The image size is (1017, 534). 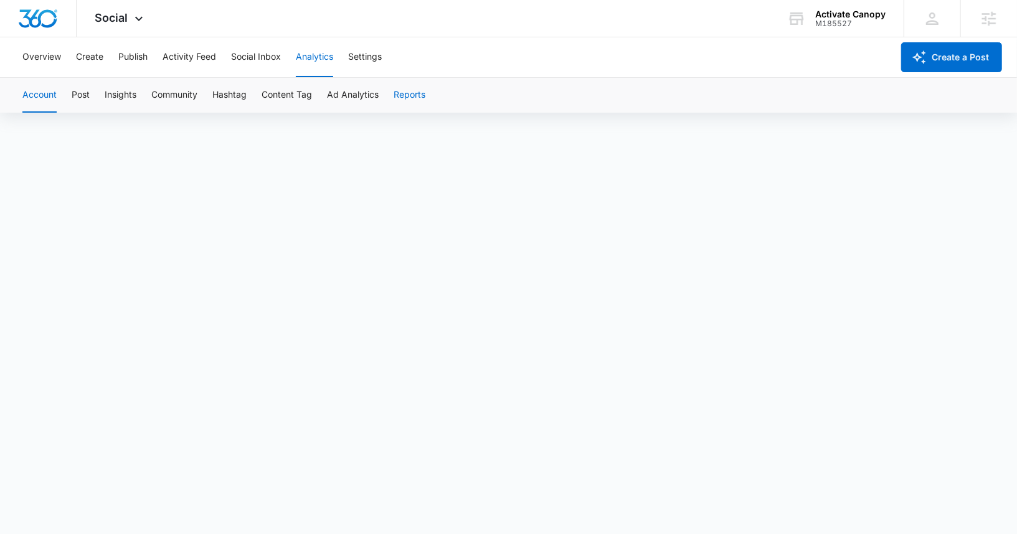 I want to click on button: Community, so click(x=174, y=95).